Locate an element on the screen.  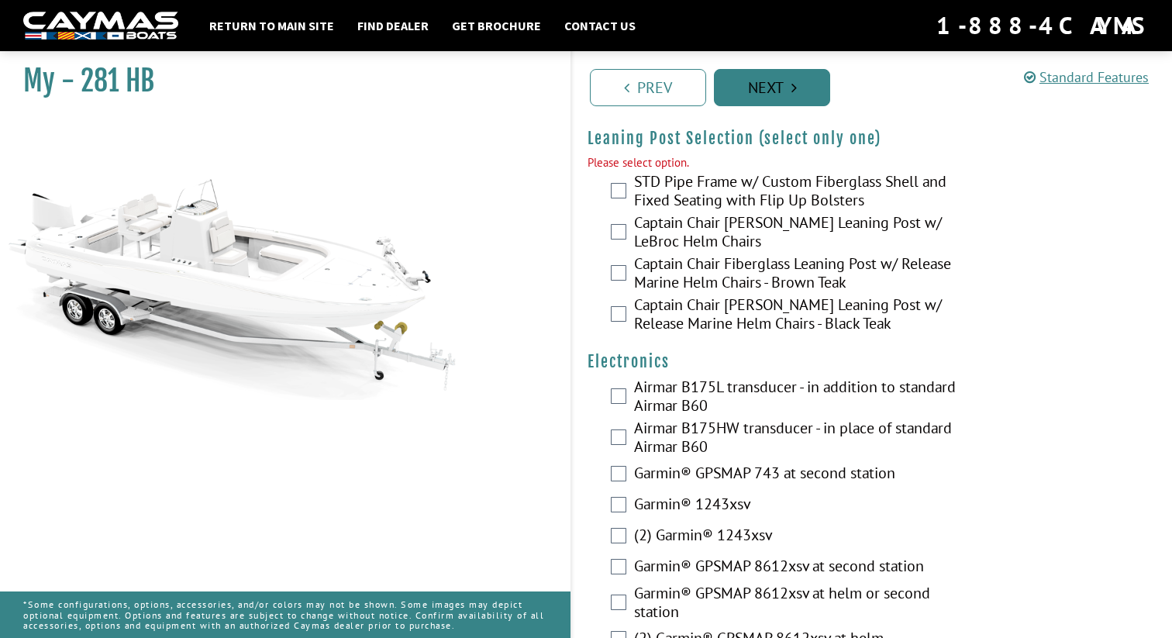
a: Get Brochure is located at coordinates (496, 26).